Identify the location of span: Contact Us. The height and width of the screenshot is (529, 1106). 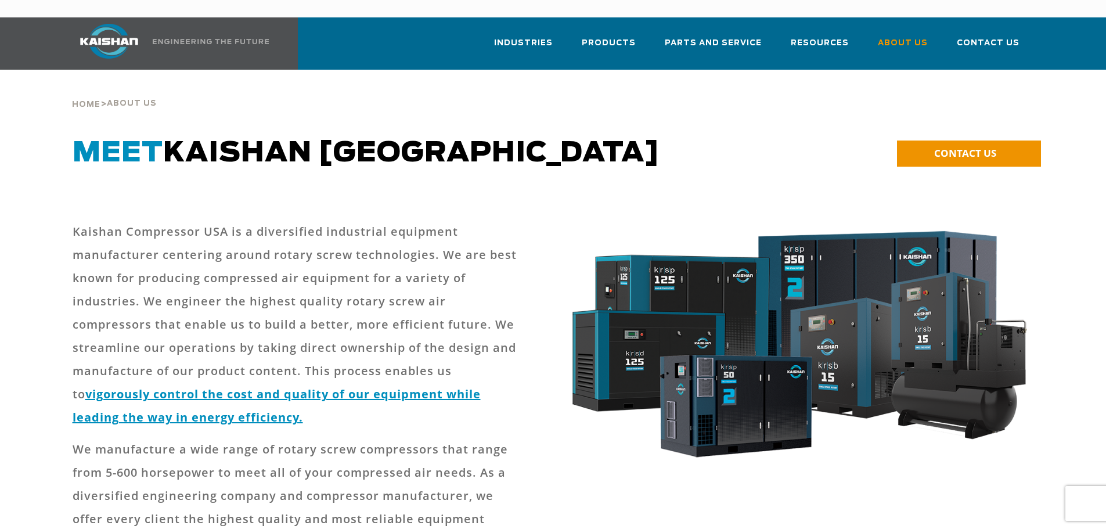
(988, 43).